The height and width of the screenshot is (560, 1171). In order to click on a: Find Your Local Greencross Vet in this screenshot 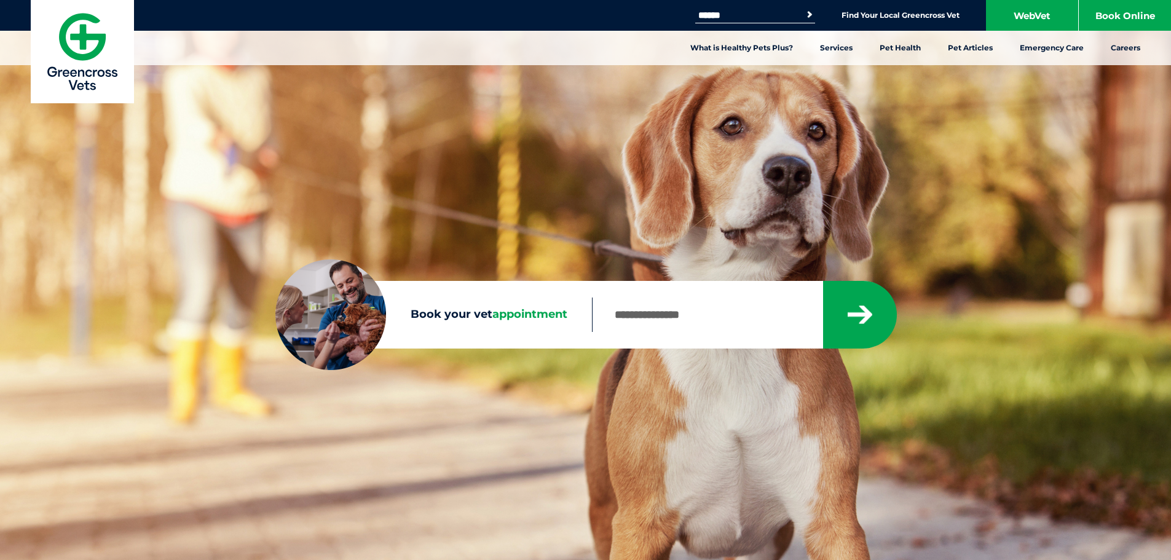, I will do `click(901, 15)`.